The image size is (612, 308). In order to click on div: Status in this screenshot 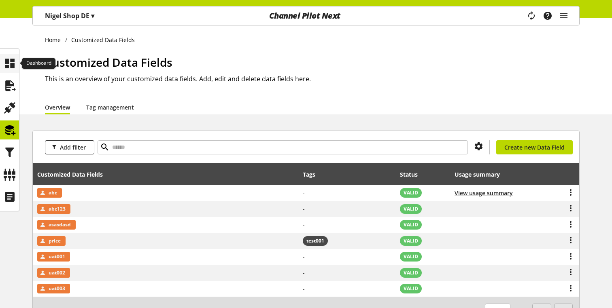, I will do `click(413, 174)`.